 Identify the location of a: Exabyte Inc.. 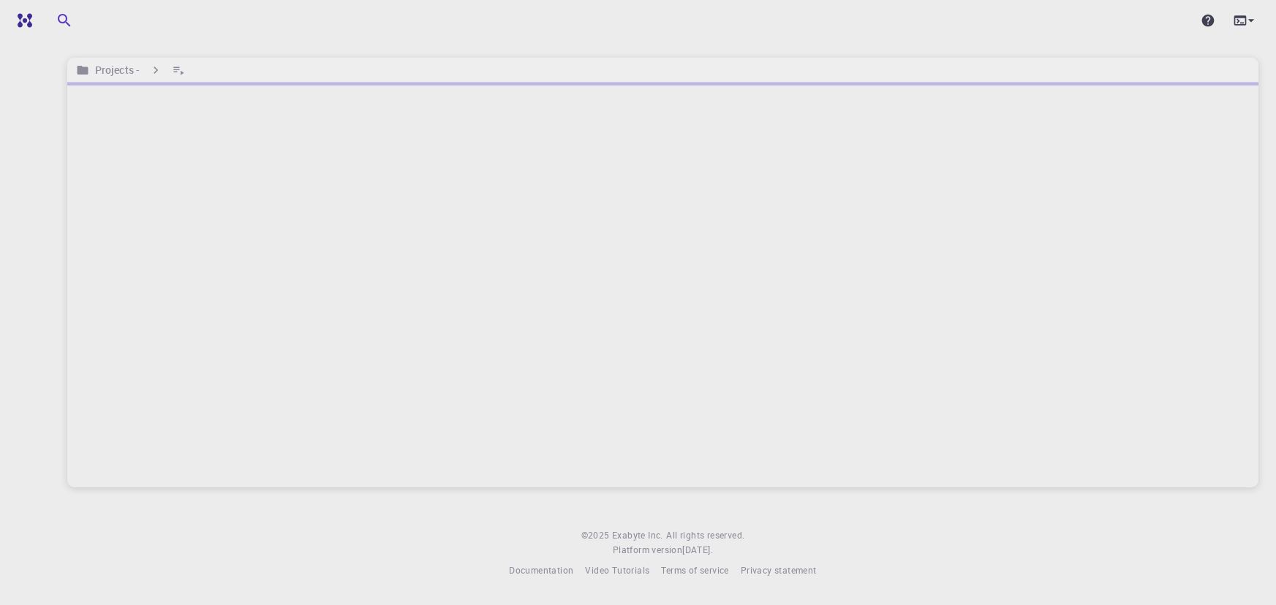
(638, 536).